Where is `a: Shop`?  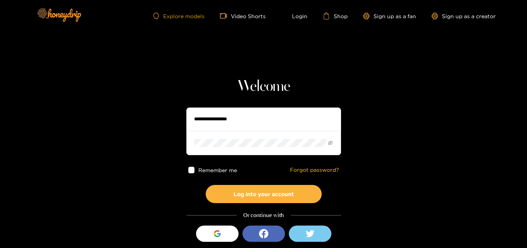 a: Shop is located at coordinates (335, 16).